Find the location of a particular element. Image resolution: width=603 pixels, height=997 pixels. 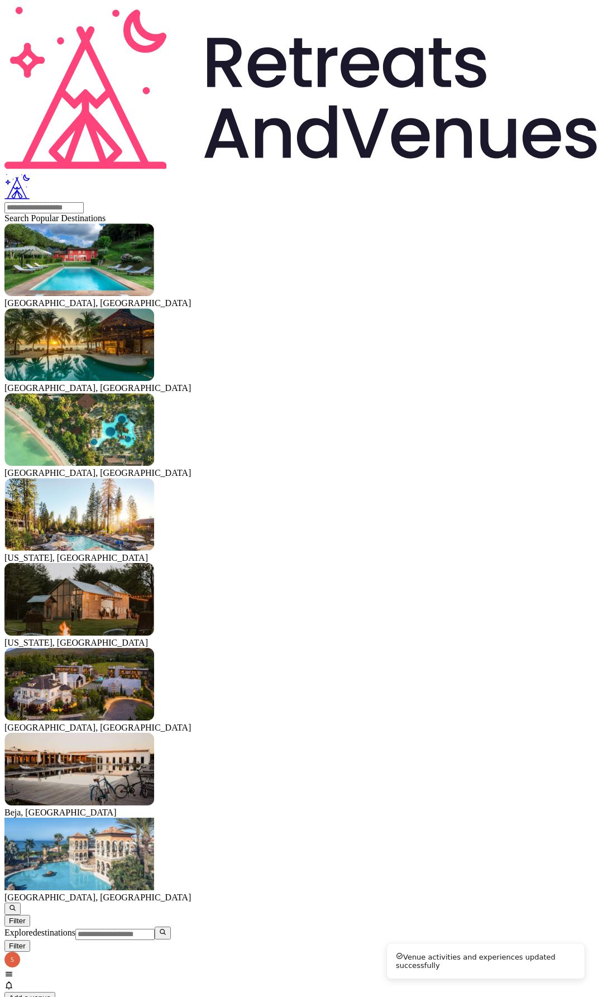

img: Visit venues for Napa Valley, USA is located at coordinates (79, 684).